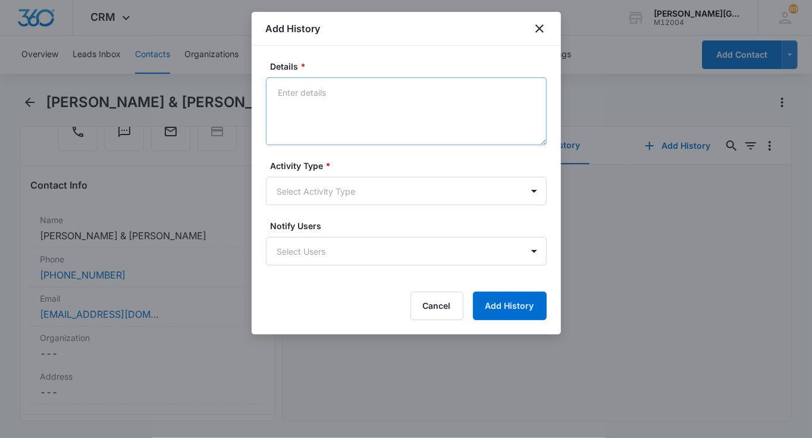 The height and width of the screenshot is (438, 812). I want to click on label: Notify Users, so click(411, 226).